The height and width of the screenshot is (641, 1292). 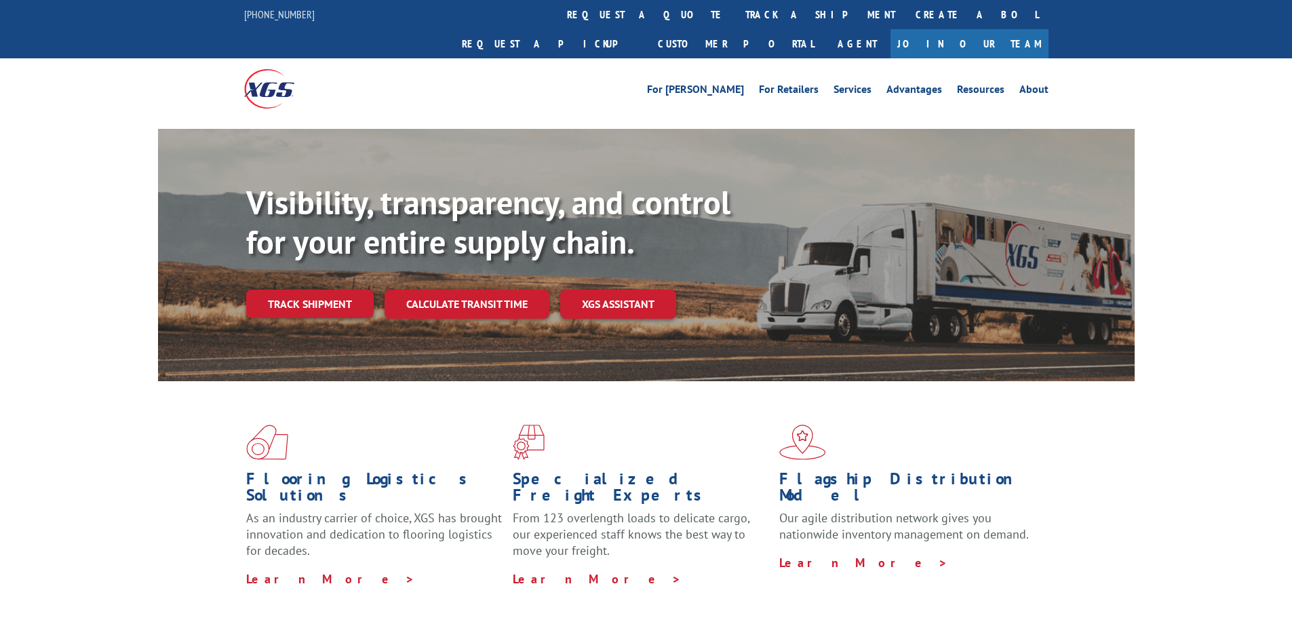 I want to click on a: For Retailers, so click(x=789, y=92).